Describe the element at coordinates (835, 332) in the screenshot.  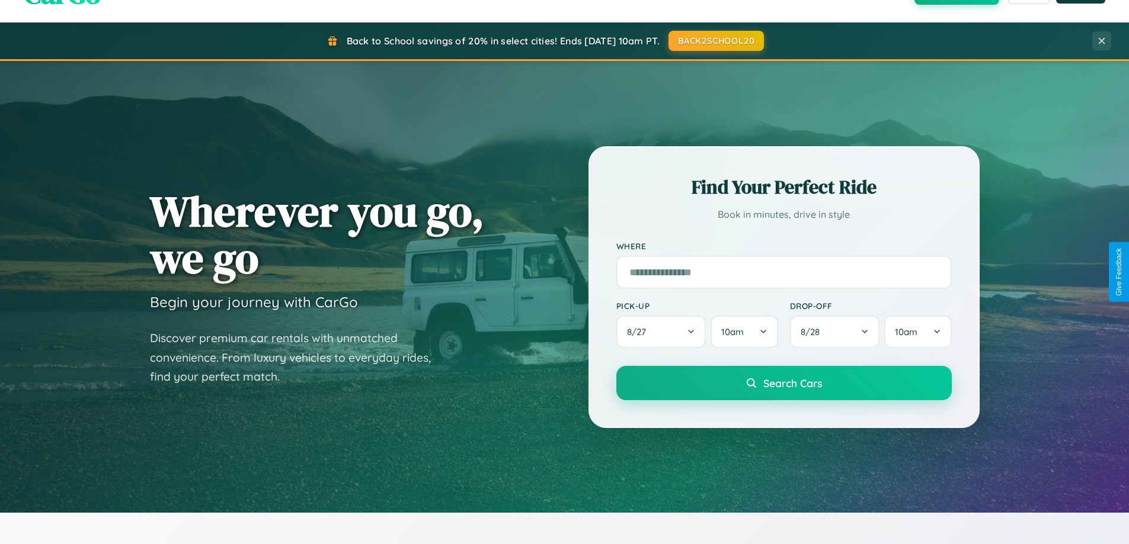
I see `button: 8/28` at that location.